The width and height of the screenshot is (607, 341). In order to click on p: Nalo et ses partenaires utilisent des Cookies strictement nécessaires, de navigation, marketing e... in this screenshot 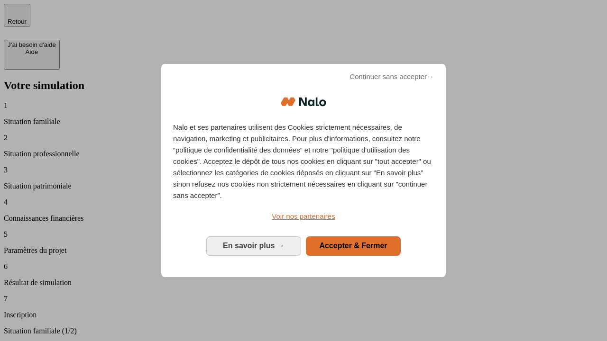, I will do `click(303, 162)`.